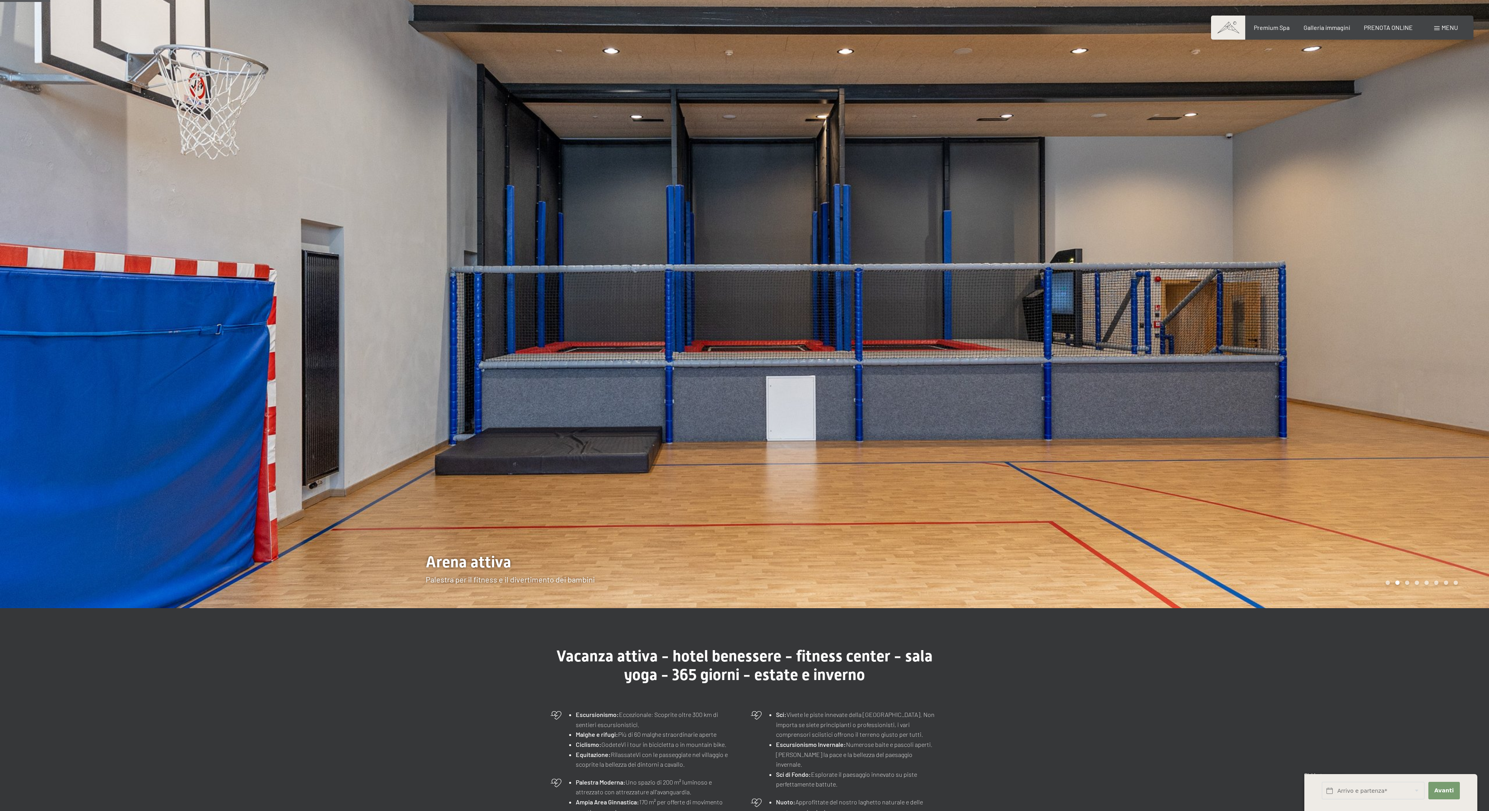  Describe the element at coordinates (657, 787) in the screenshot. I see `li: Uno spazio di 200 m² luminoso e attrezzato con attrezzature all'avanguardia.` at that location.